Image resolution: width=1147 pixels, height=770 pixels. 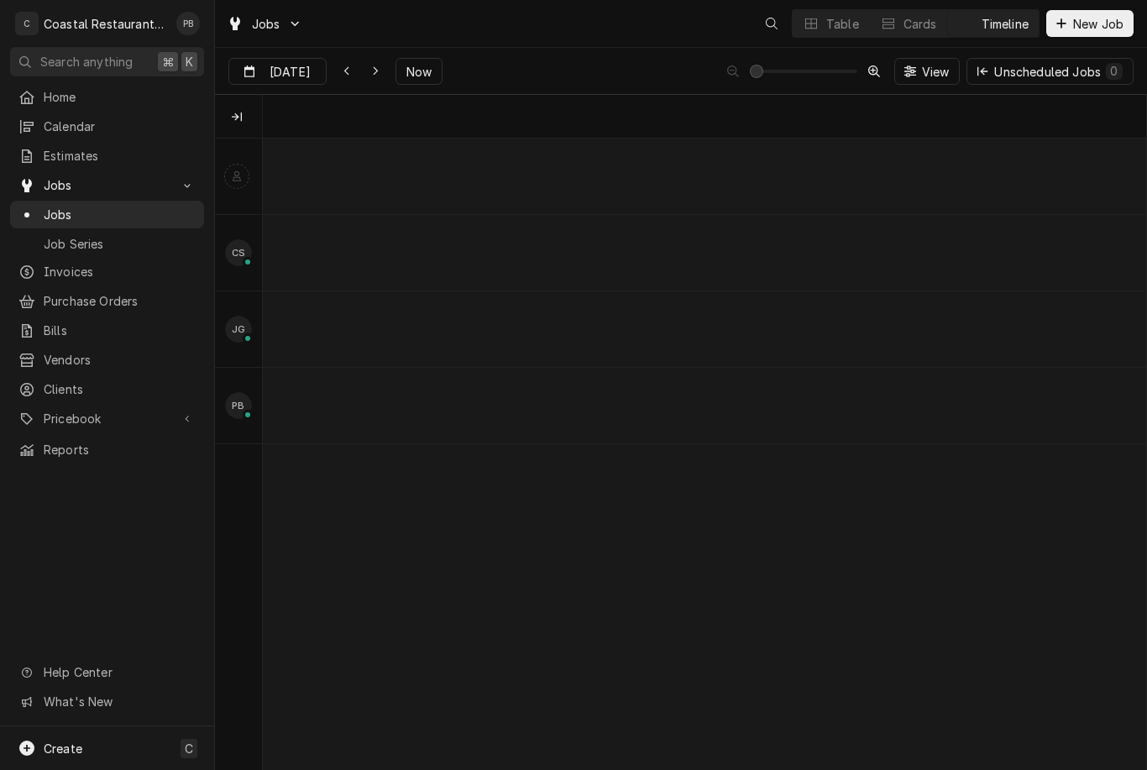 I want to click on a: Reports, so click(x=107, y=449).